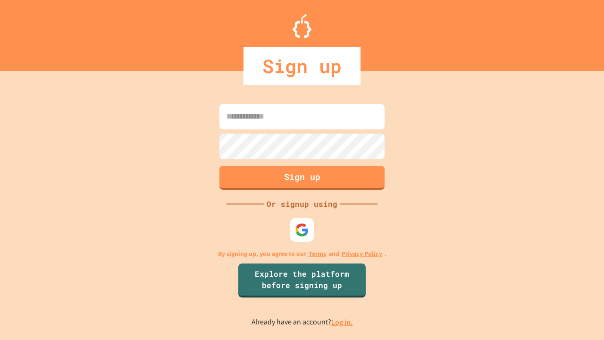 Image resolution: width=604 pixels, height=340 pixels. What do you see at coordinates (302, 177) in the screenshot?
I see `button: Sign up` at bounding box center [302, 177].